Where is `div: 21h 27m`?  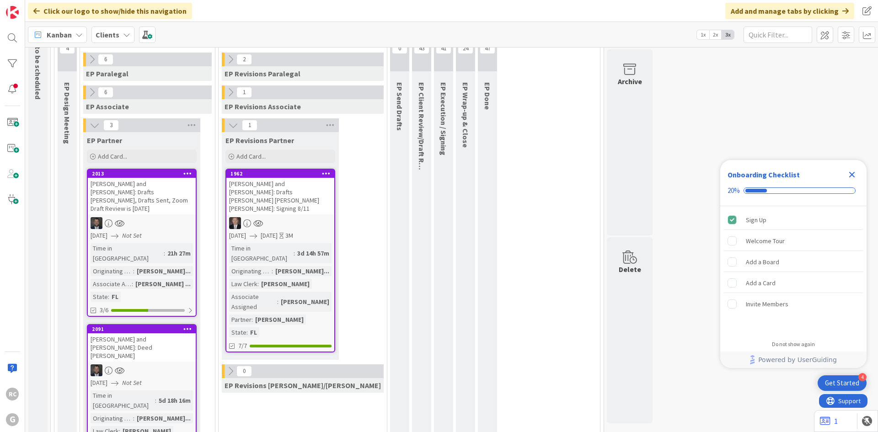
div: 21h 27m is located at coordinates (179, 253).